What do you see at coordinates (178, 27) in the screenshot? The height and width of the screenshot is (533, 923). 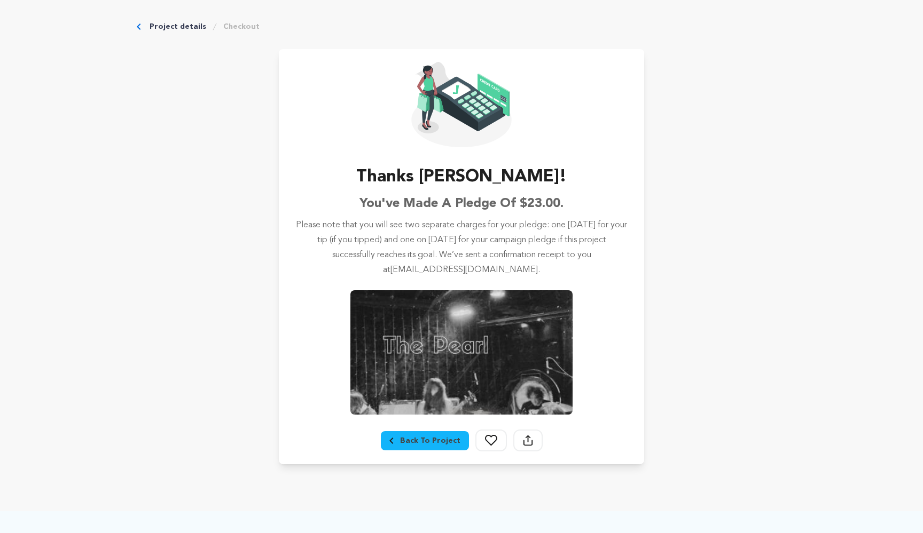 I see `a: Project details` at bounding box center [178, 27].